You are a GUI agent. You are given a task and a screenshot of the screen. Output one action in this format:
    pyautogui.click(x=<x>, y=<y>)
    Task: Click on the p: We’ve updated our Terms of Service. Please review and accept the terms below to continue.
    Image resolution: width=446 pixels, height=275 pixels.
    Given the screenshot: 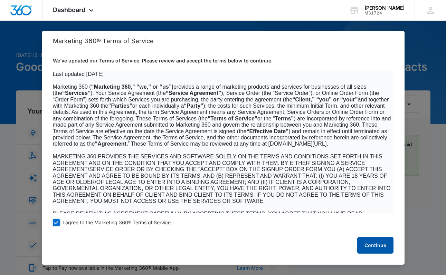 What is the action you would take?
    pyautogui.click(x=223, y=61)
    